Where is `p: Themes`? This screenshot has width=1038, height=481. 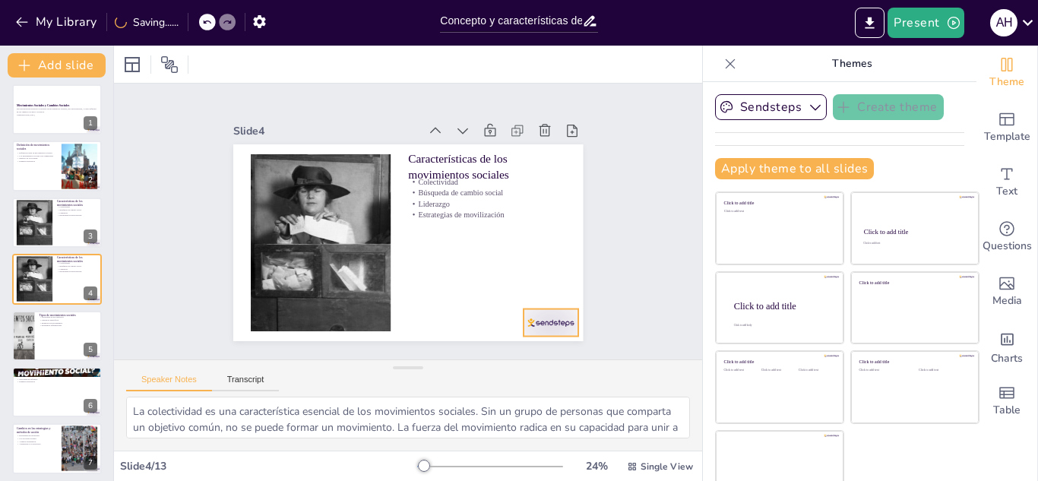
p: Themes is located at coordinates (852, 64).